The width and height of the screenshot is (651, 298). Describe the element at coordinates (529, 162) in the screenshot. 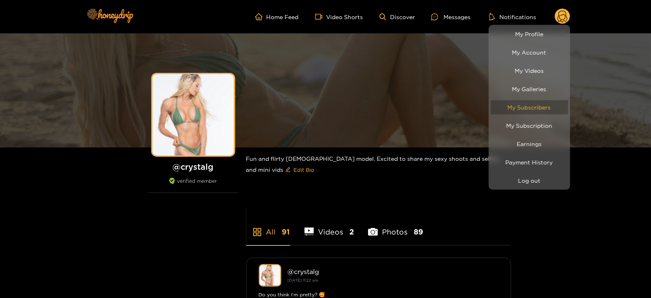

I see `a: Payment History` at that location.